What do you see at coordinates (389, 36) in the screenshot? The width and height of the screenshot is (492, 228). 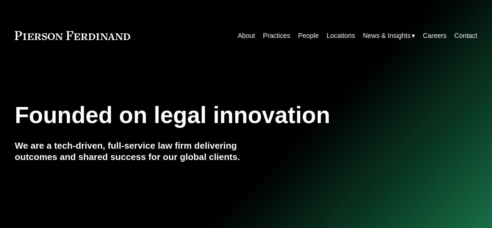 I see `a: folder dropdown` at bounding box center [389, 36].